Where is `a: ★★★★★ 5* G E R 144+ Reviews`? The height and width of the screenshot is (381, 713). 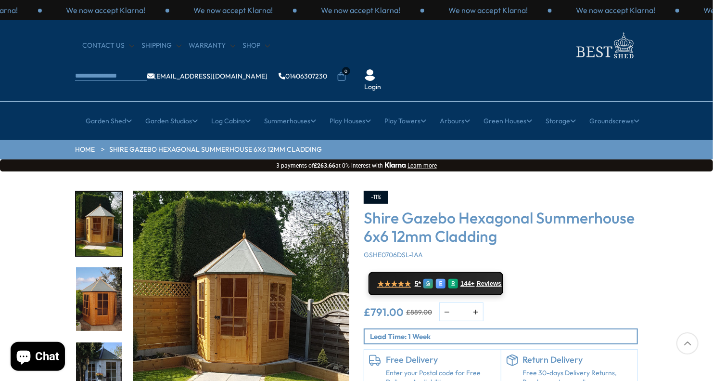
a: ★★★★★ 5* G E R 144+ Reviews is located at coordinates (436, 284).